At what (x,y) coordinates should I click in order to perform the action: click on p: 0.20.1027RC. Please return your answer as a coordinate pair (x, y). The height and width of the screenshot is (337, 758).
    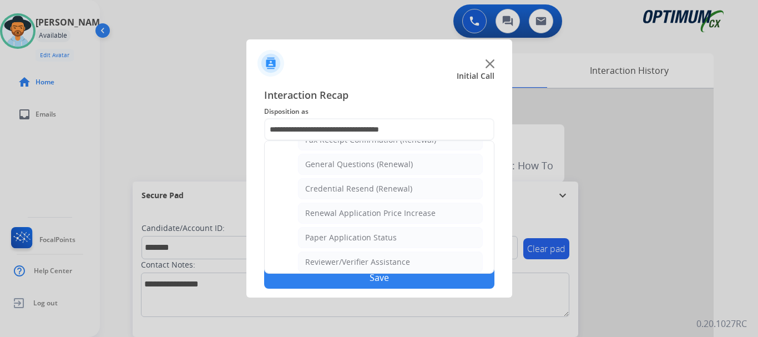
    Looking at the image, I should click on (722, 324).